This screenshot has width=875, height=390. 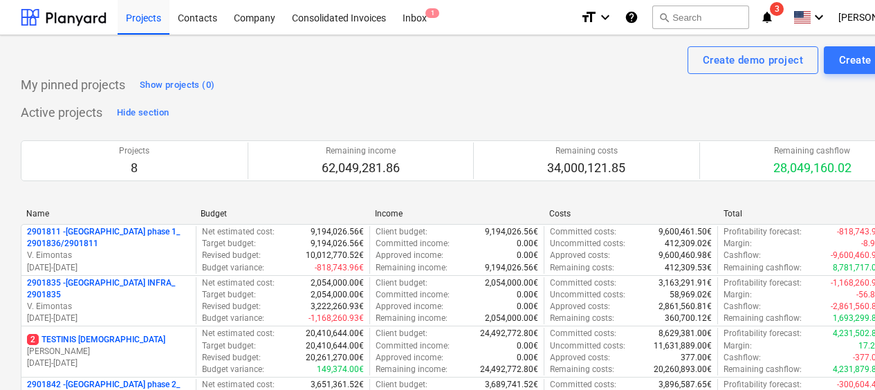 What do you see at coordinates (812, 168) in the screenshot?
I see `p: 28,049,160.02` at bounding box center [812, 168].